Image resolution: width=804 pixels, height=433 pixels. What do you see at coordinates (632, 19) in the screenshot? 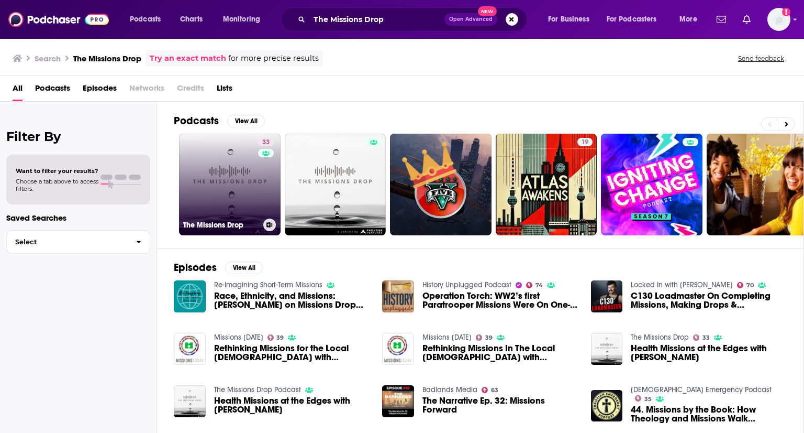
I see `span: For Podcasters` at bounding box center [632, 19].